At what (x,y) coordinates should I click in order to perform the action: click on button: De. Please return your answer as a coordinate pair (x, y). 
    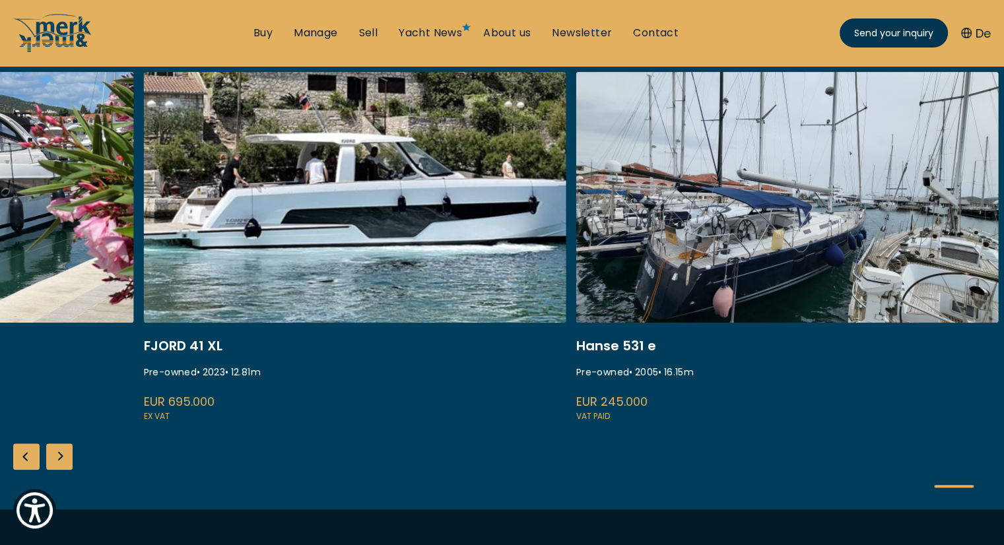
    Looking at the image, I should click on (975, 33).